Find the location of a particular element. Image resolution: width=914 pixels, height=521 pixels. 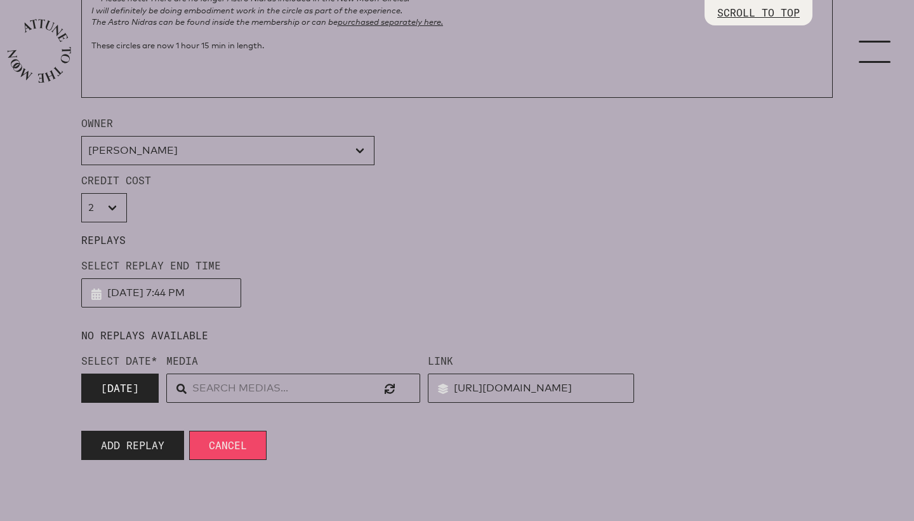

p: SCROLL TO TOP is located at coordinates (759, 13).